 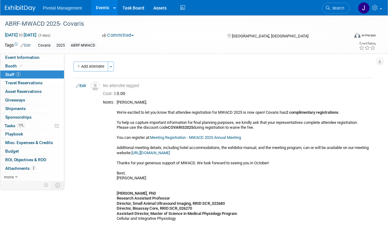 What do you see at coordinates (358, 35) in the screenshot?
I see `img: Format-Inperson.png` at bounding box center [358, 35].